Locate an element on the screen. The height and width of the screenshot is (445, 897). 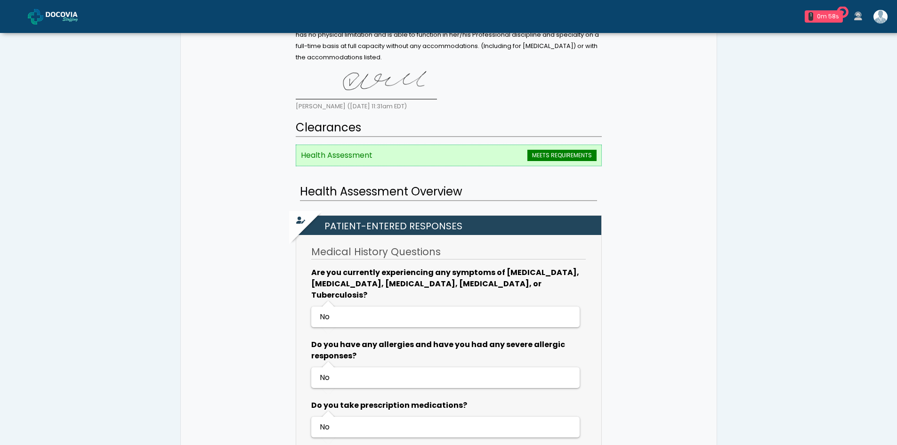
a: 1 0m 58s is located at coordinates (824, 16).